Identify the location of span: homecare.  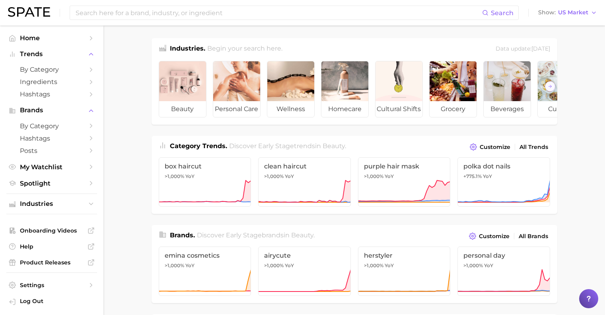
(345, 109).